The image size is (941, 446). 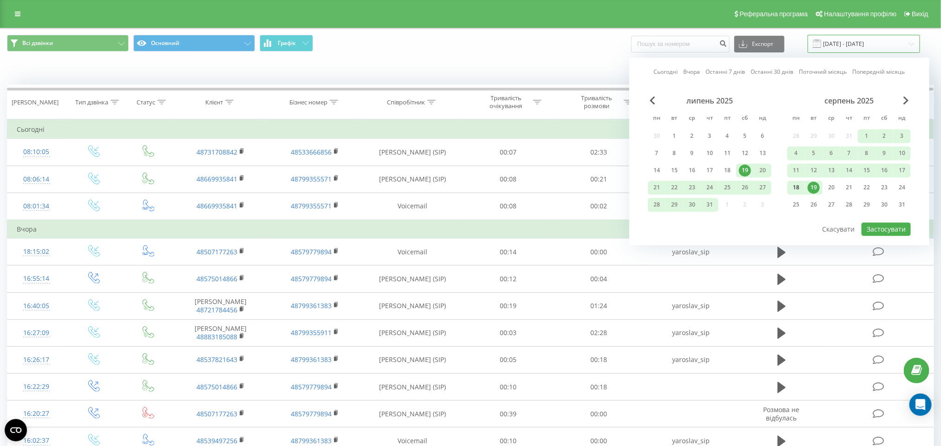 I want to click on div: нд 13 лип 2025 р., so click(x=762, y=154).